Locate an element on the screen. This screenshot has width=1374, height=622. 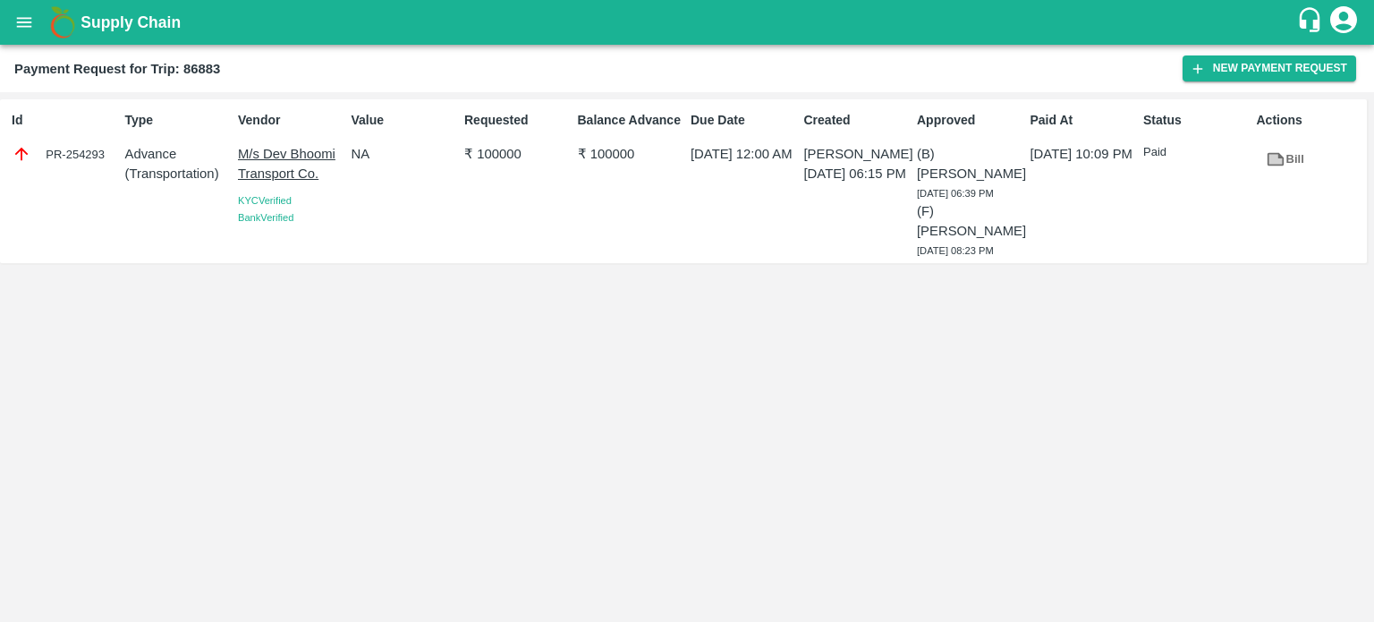
p: Balance Advance is located at coordinates (631, 120).